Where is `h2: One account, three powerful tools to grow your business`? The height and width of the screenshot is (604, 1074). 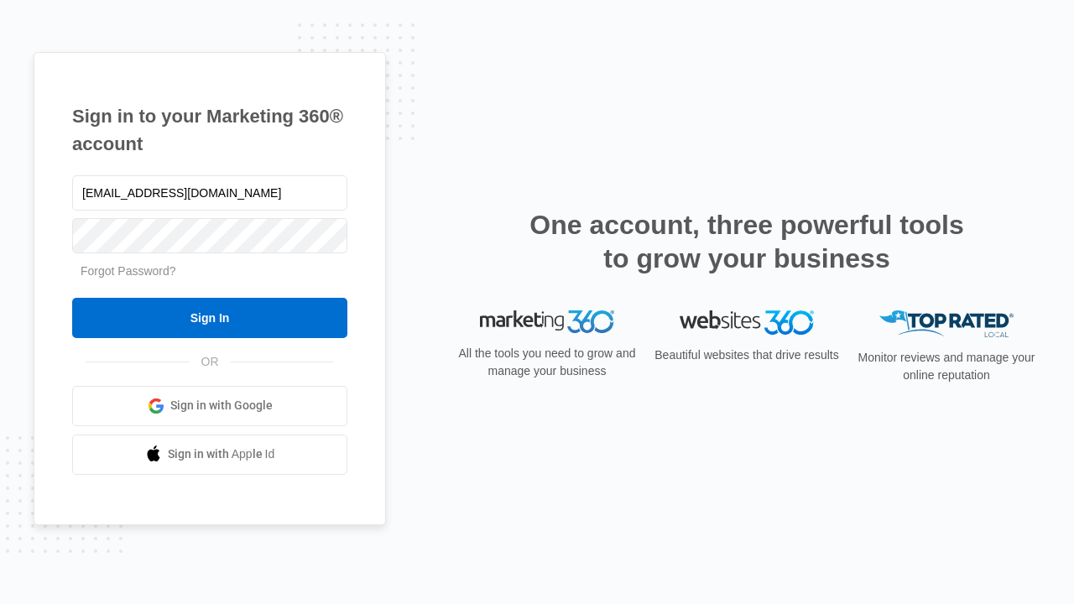 h2: One account, three powerful tools to grow your business is located at coordinates (746, 242).